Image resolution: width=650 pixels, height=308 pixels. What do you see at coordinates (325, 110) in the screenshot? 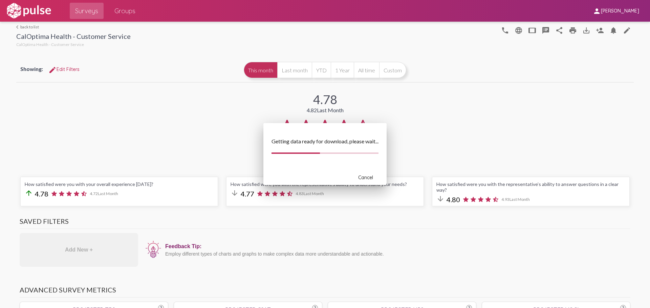
I see `div: 4.82` at bounding box center [325, 110].